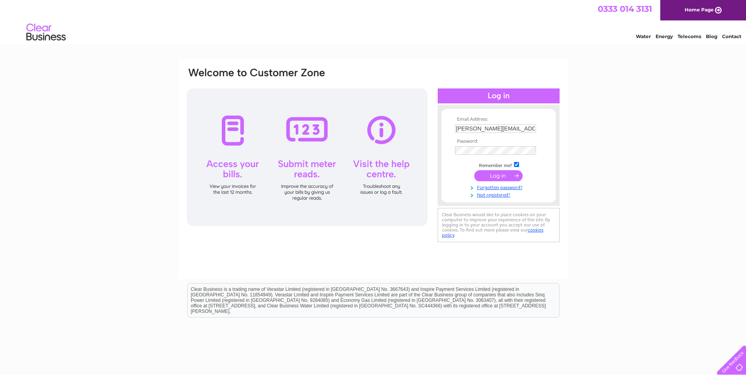 This screenshot has width=746, height=375. I want to click on div: Clear Business would like to place cookies on your computer to improve your experience of the sit..., so click(498, 225).